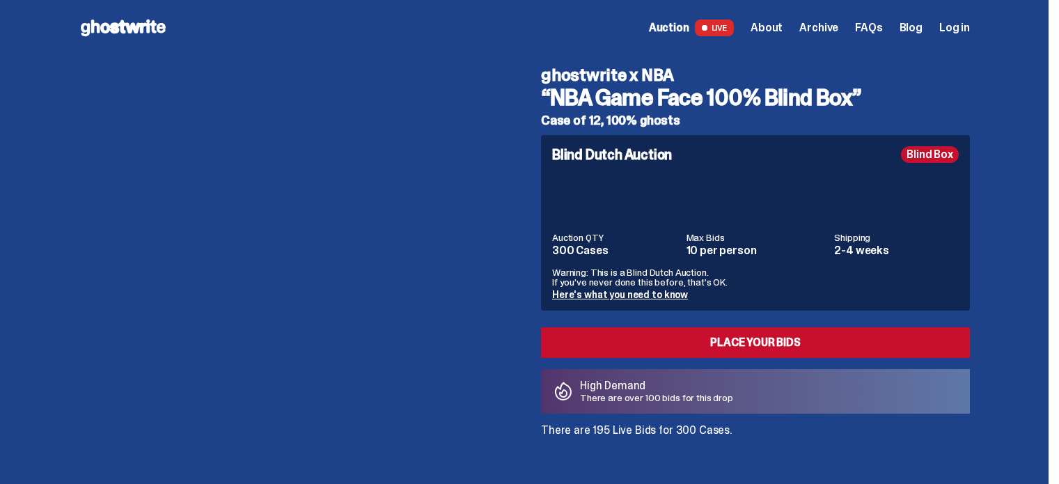 The width and height of the screenshot is (1059, 484). Describe the element at coordinates (819, 28) in the screenshot. I see `span: Archive` at that location.